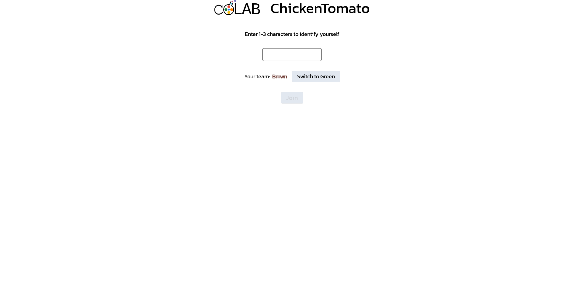  What do you see at coordinates (247, 10) in the screenshot?
I see `div: A` at bounding box center [247, 10].